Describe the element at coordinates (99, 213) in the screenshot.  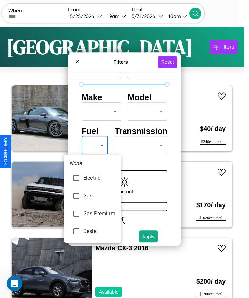
I see `span: Gas Premium` at that location.